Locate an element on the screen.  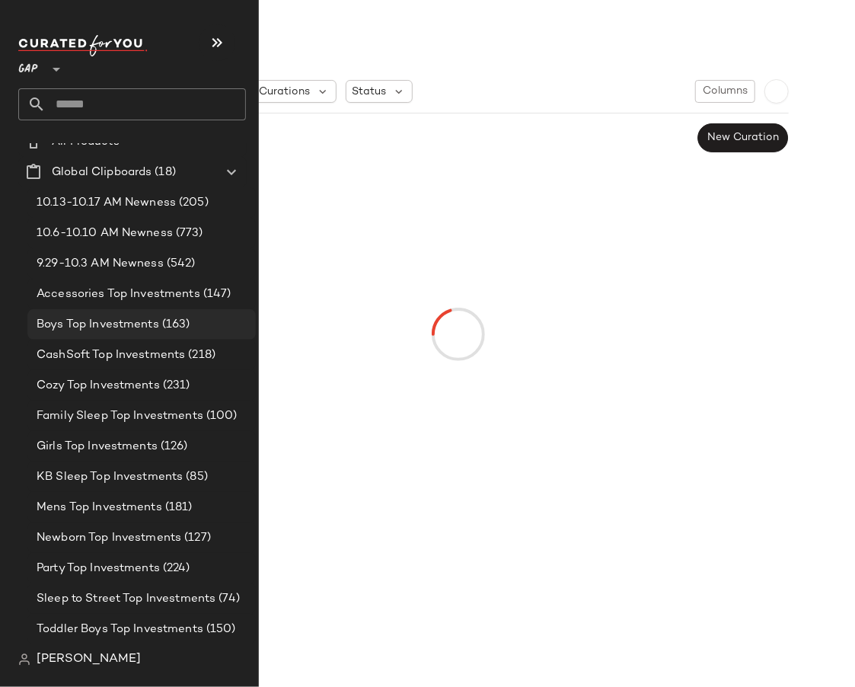
span: Boys Top Investments is located at coordinates (97, 324).